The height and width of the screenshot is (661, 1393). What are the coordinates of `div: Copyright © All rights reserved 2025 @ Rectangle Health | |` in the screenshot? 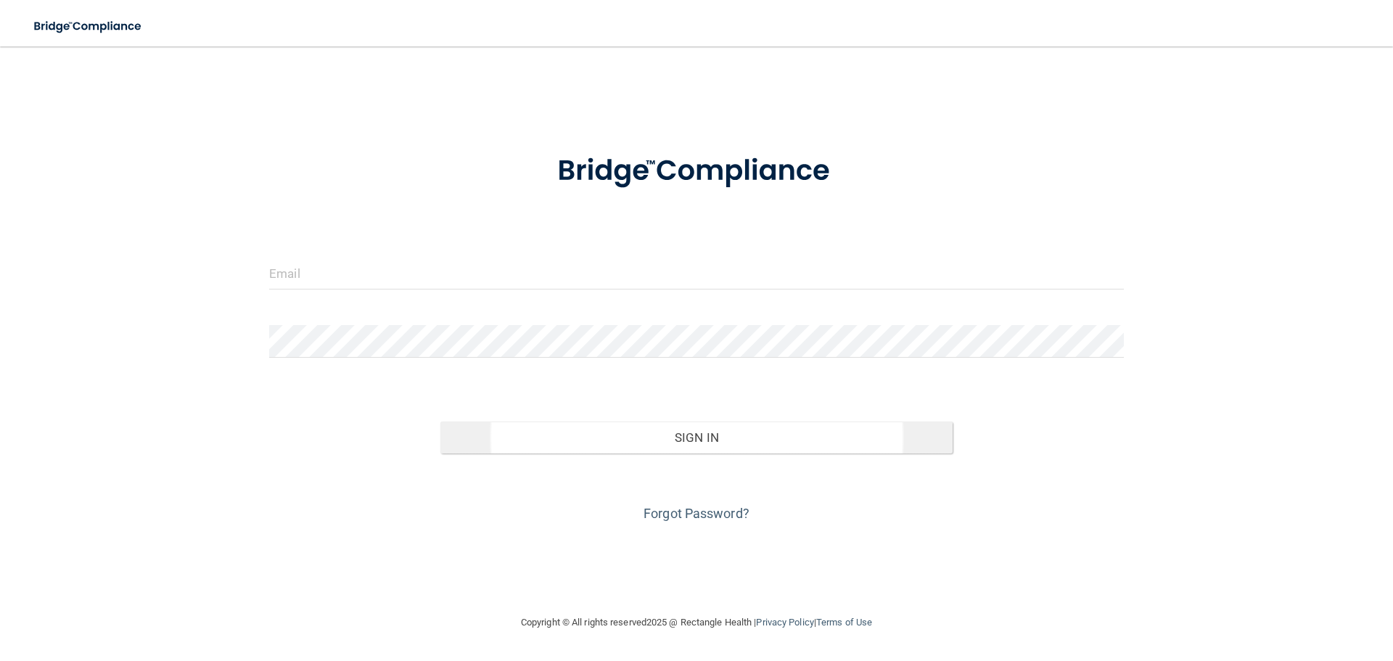 It's located at (697, 623).